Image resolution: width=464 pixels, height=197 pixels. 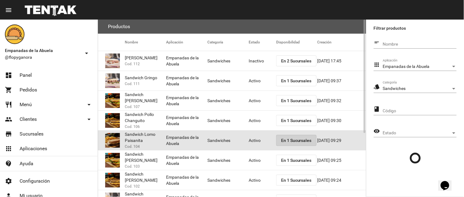 What do you see at coordinates (145, 137) in the screenshot?
I see `span: Sandwich Lomo Paisanita` at bounding box center [145, 137].